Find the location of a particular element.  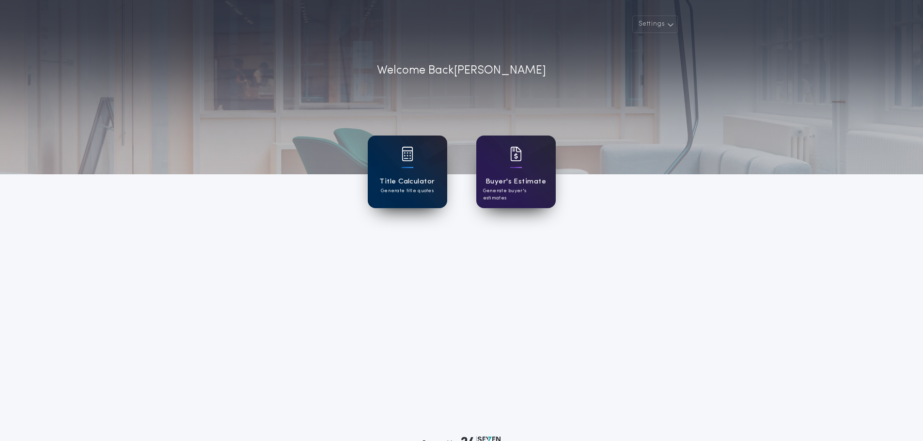

p: Generate title quotes is located at coordinates (407, 191).